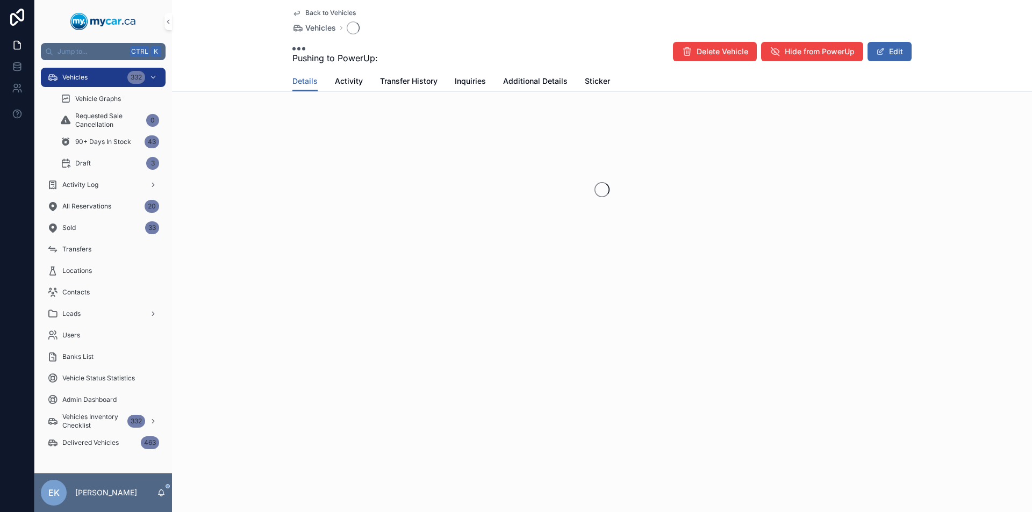  What do you see at coordinates (103, 77) in the screenshot?
I see `a: Vehicles332` at bounding box center [103, 77].